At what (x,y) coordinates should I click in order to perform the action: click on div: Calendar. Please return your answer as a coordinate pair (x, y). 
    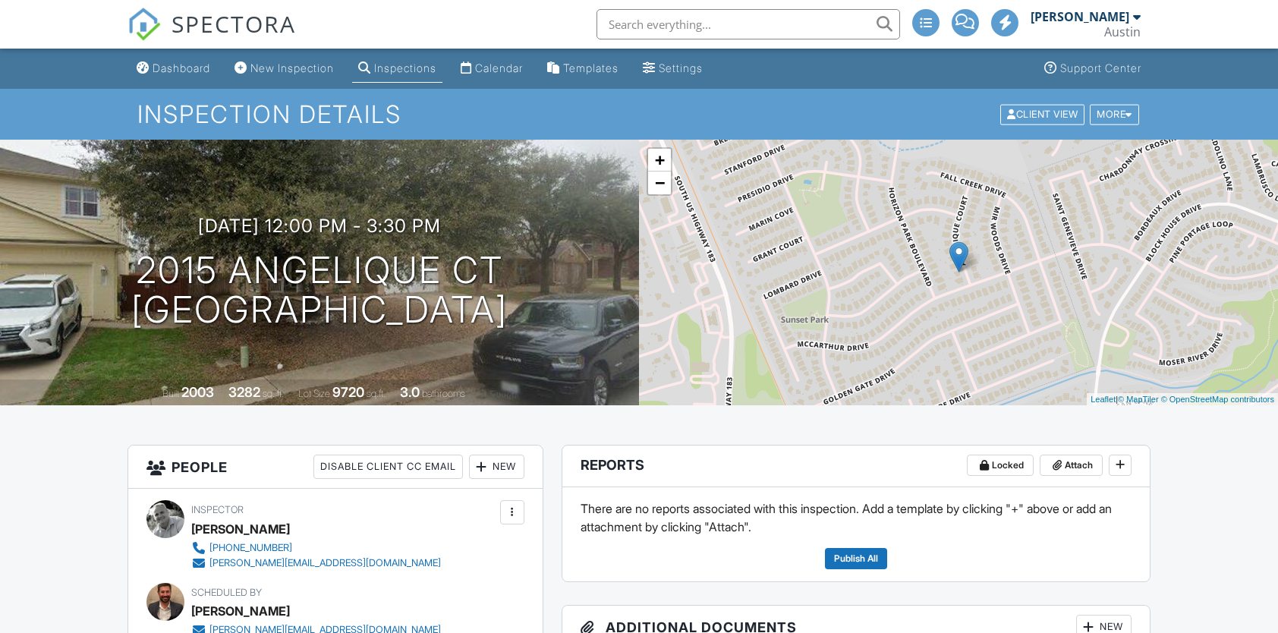
    Looking at the image, I should click on (498, 68).